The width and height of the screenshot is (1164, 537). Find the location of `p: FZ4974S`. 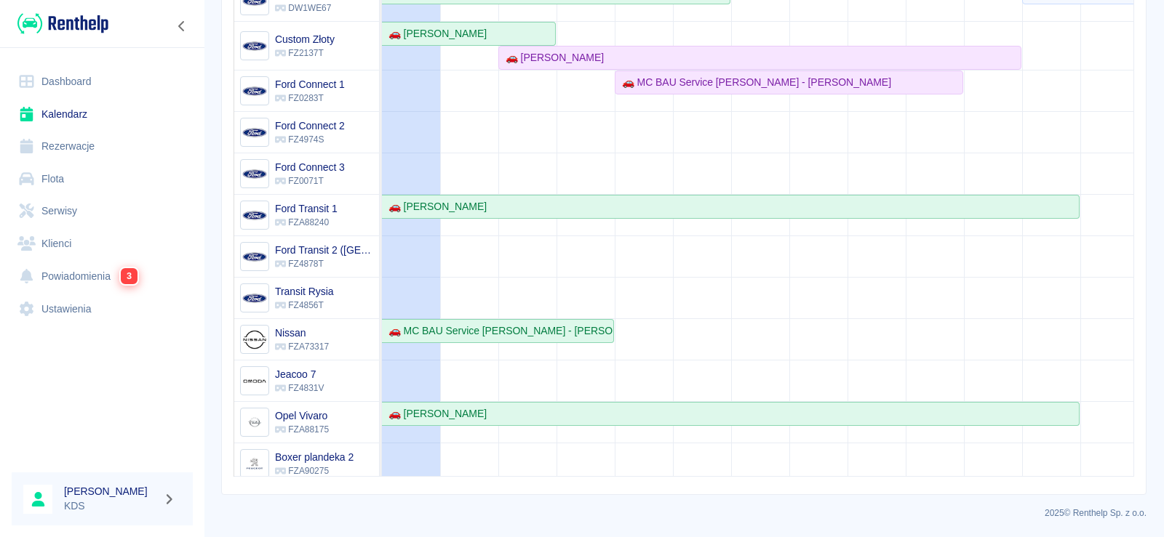

p: FZ4974S is located at coordinates (310, 140).